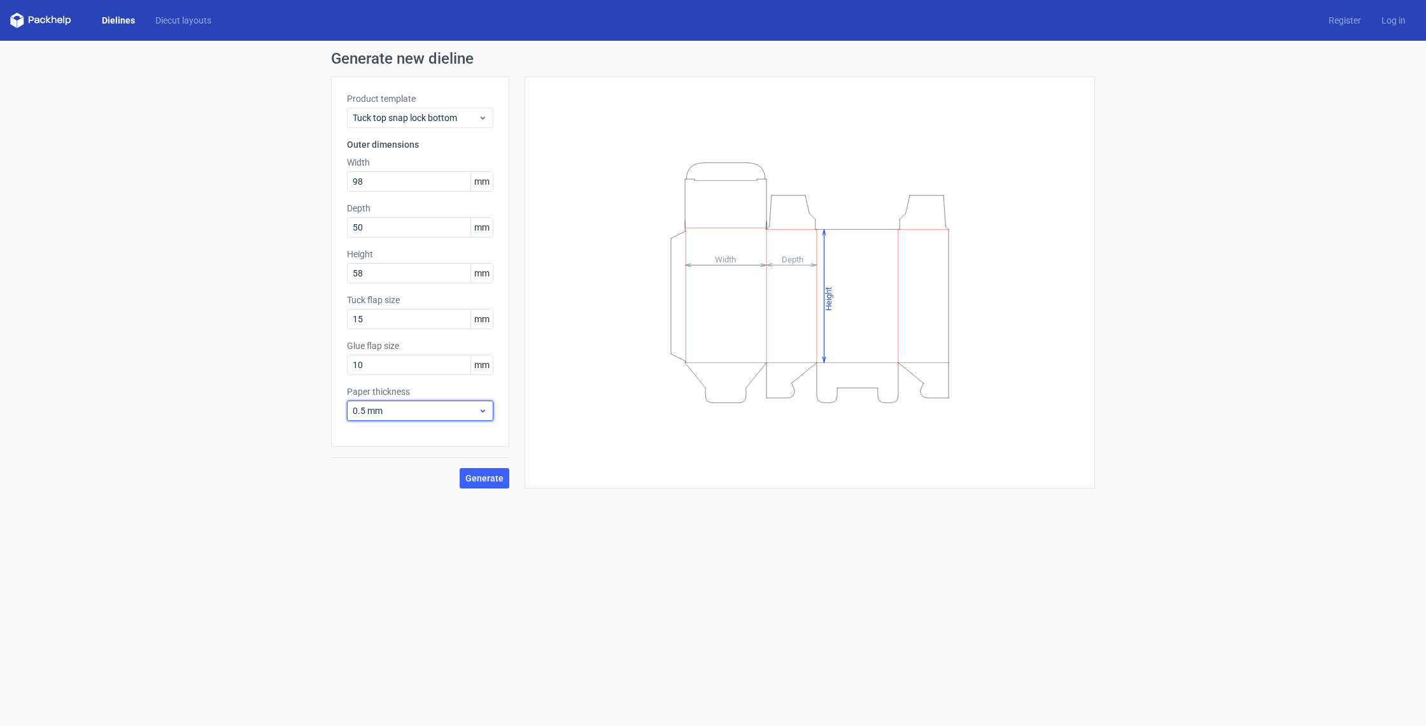  I want to click on tspan: Depth, so click(792, 258).